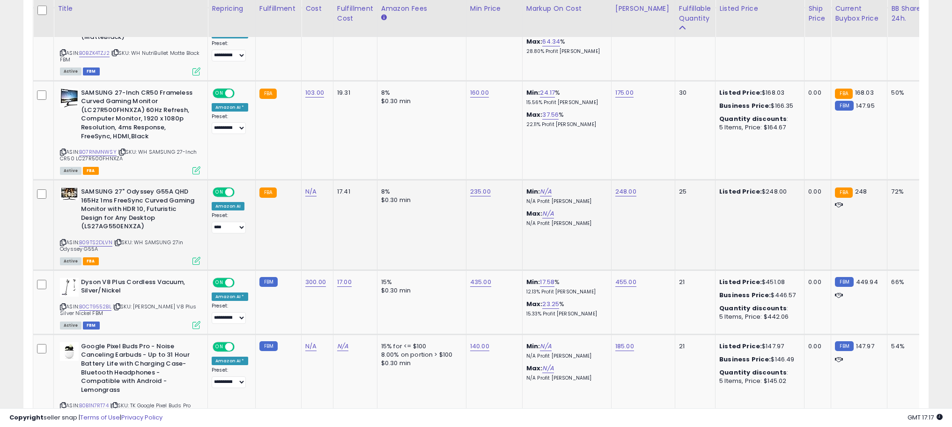 The width and height of the screenshot is (952, 427). Describe the element at coordinates (94, 53) in the screenshot. I see `a: B0BZK4TZJ2` at that location.